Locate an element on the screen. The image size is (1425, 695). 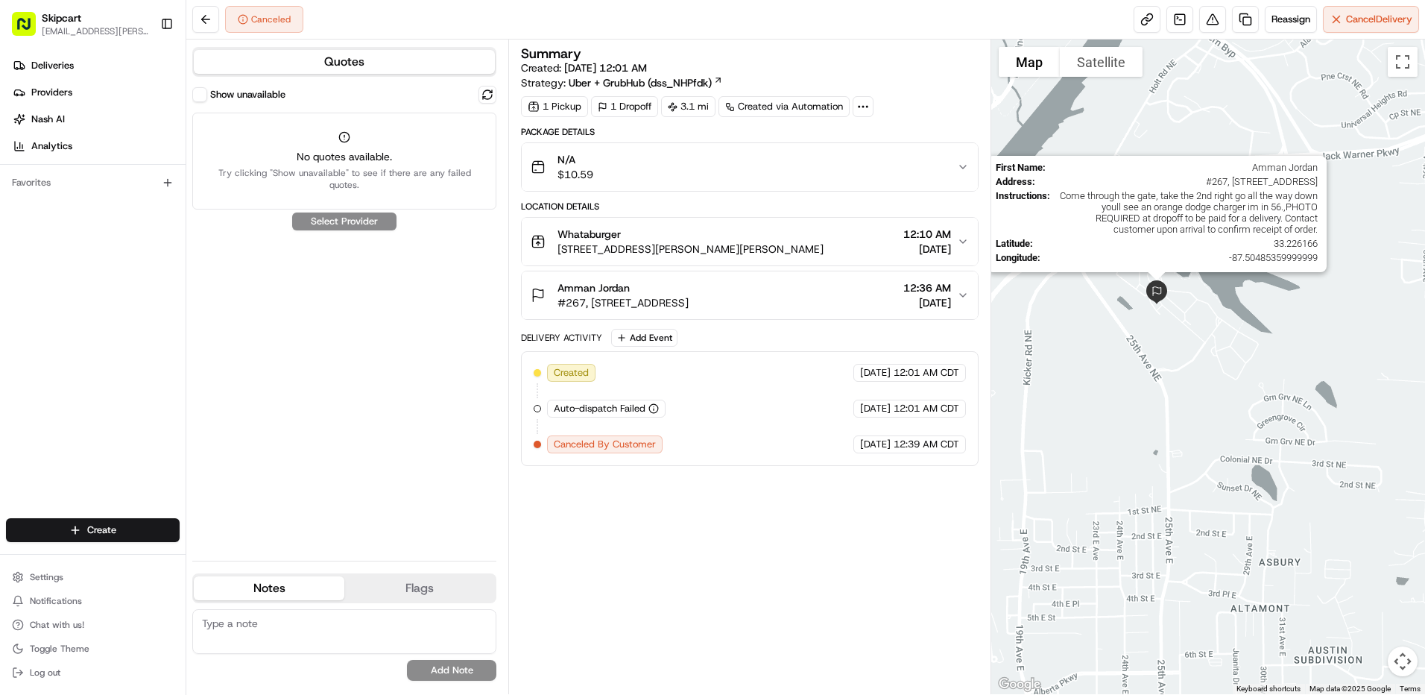
div: Strategy: is located at coordinates (622, 83).